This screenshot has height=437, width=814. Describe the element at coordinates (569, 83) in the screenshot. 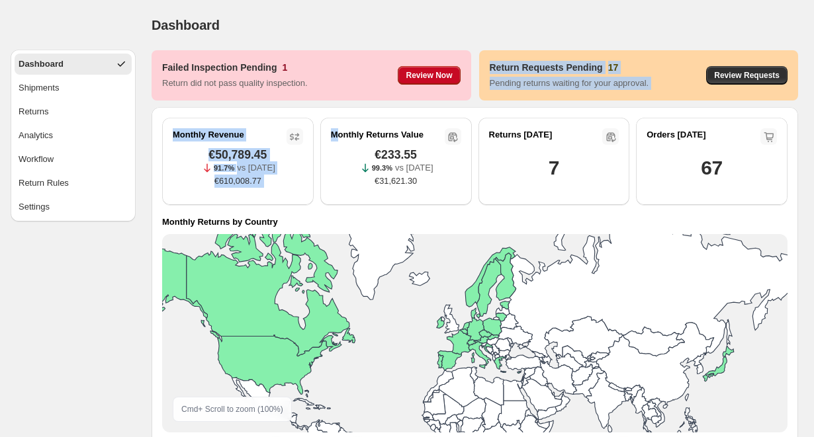

I see `p: Pending returns waiting for your approval.` at that location.